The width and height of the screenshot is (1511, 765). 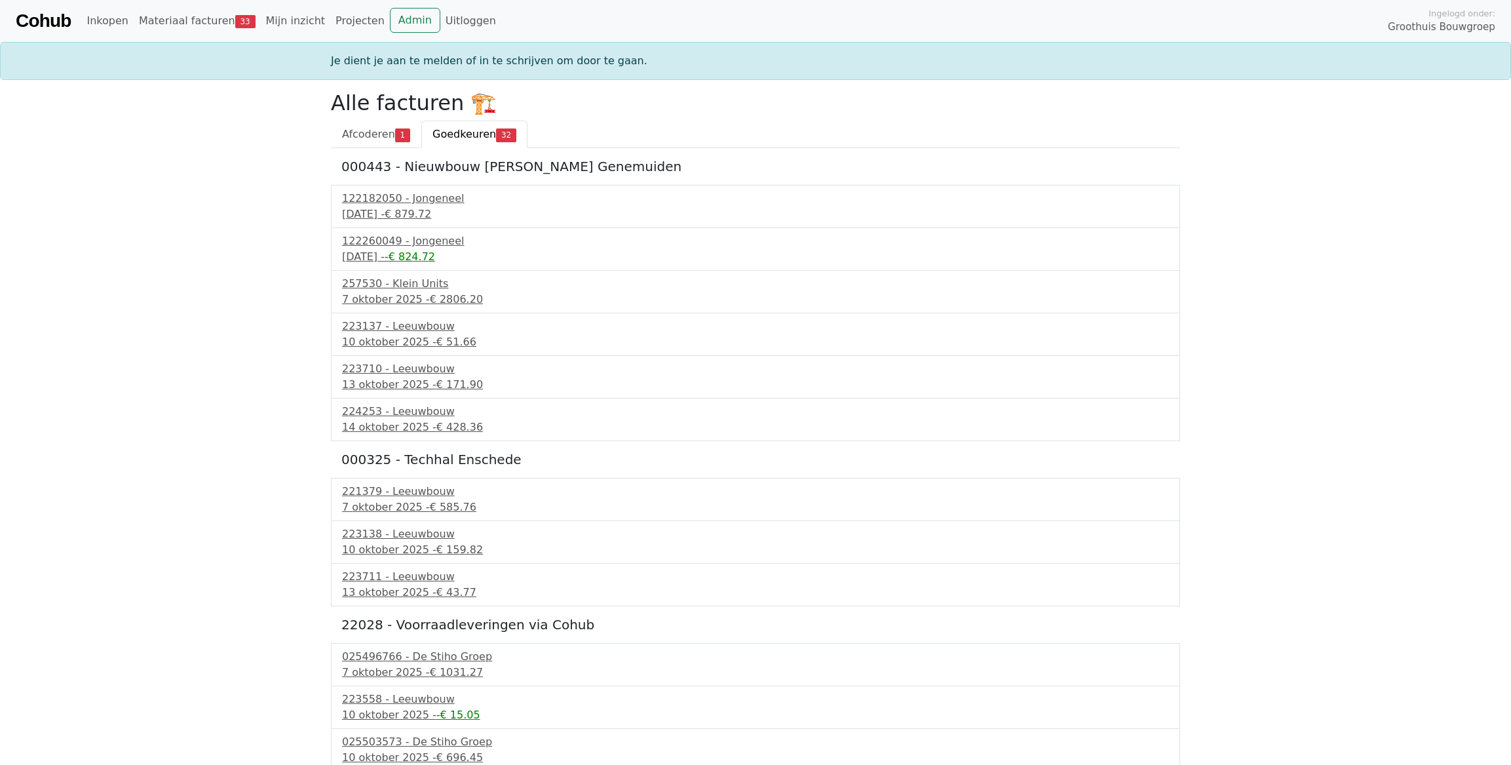 What do you see at coordinates (755, 542) in the screenshot?
I see `a: 223138 - Leeuwbouw10 oktober 2025 -€ 159.82` at bounding box center [755, 542].